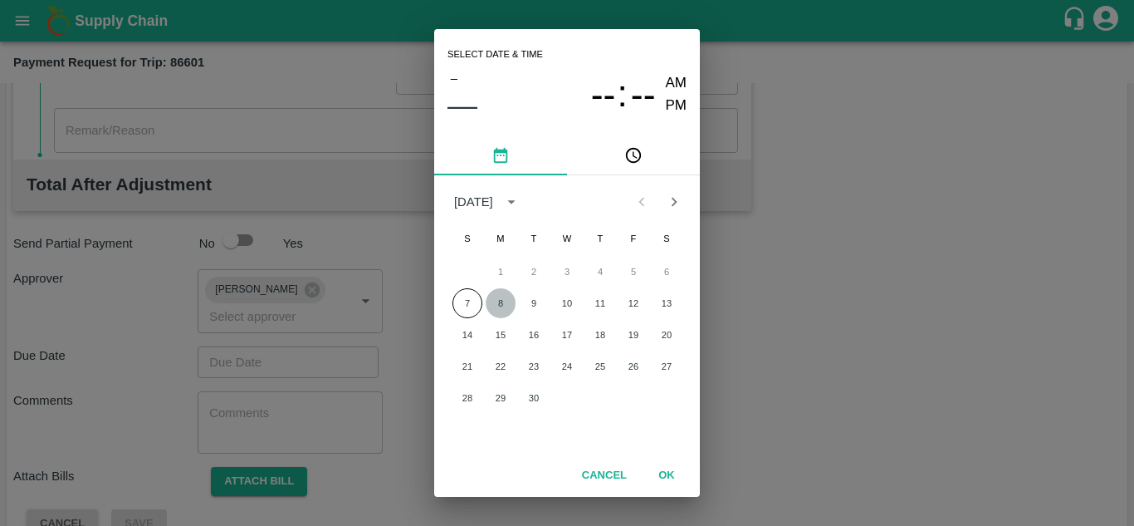 The width and height of the screenshot is (1134, 526). Describe the element at coordinates (495, 55) in the screenshot. I see `span: Select date & time` at that location.